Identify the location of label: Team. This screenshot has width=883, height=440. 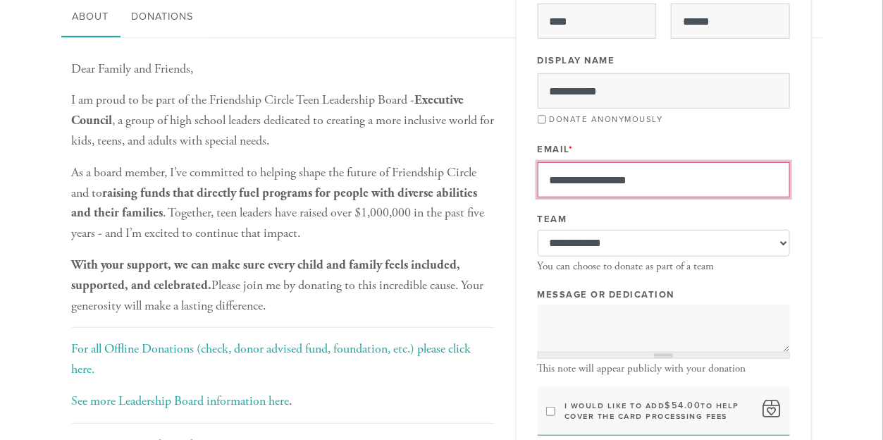
(553, 219).